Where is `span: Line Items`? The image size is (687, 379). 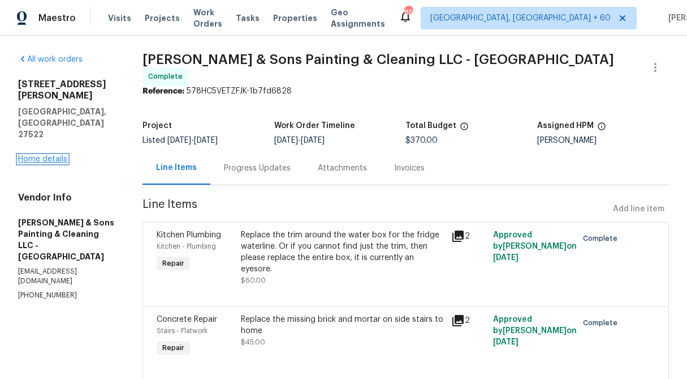
span: Line Items is located at coordinates (376, 209).